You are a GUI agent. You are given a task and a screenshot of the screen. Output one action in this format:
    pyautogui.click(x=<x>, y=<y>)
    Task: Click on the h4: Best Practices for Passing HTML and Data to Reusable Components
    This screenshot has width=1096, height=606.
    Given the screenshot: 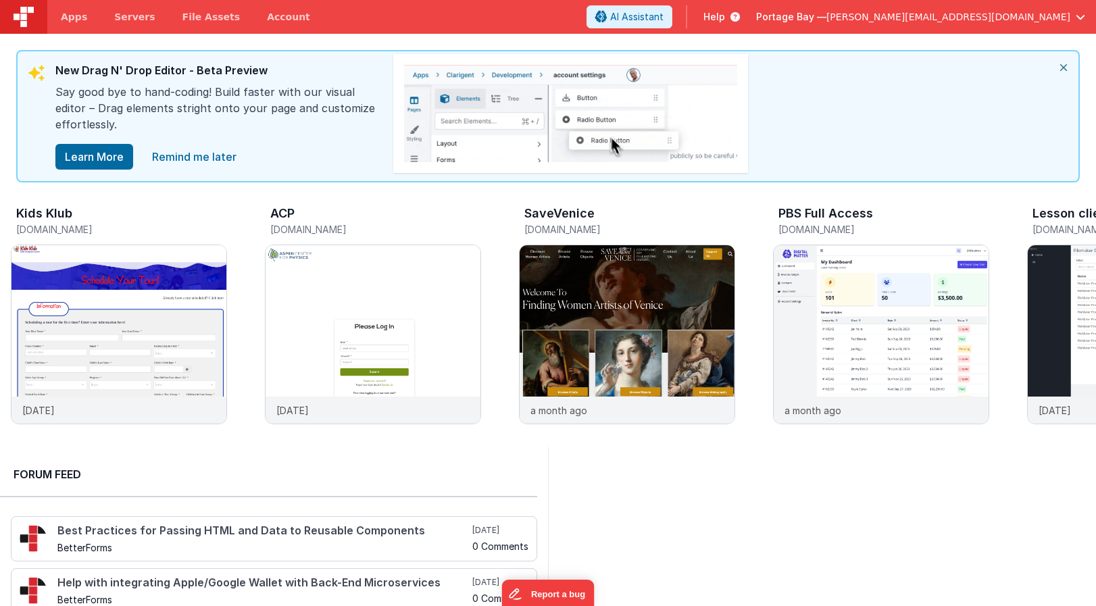 What is the action you would take?
    pyautogui.click(x=264, y=531)
    